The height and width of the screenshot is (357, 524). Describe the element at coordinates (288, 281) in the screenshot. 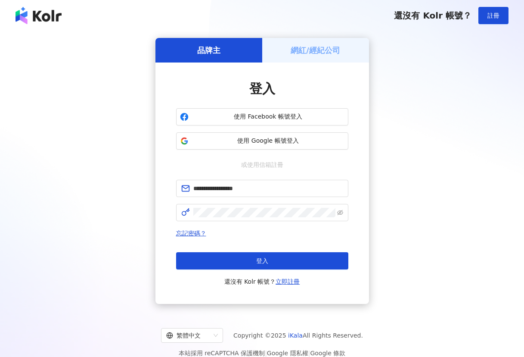

I see `a: 立即註冊` at that location.